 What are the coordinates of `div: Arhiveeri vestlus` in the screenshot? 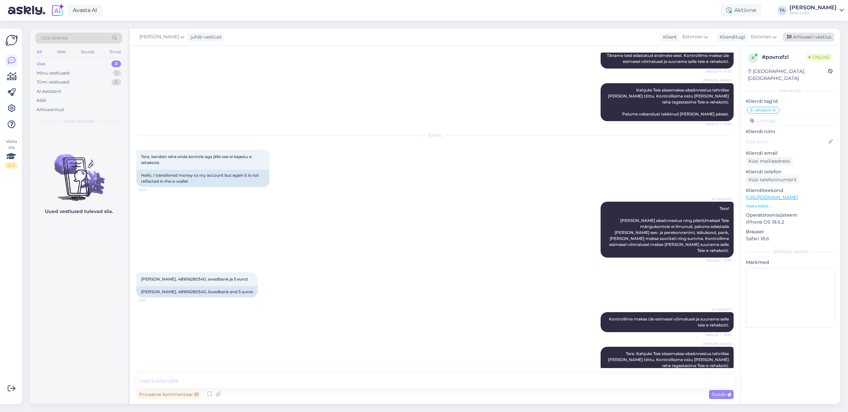 It's located at (808, 37).